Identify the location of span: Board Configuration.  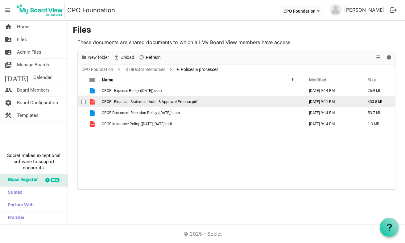
(37, 103).